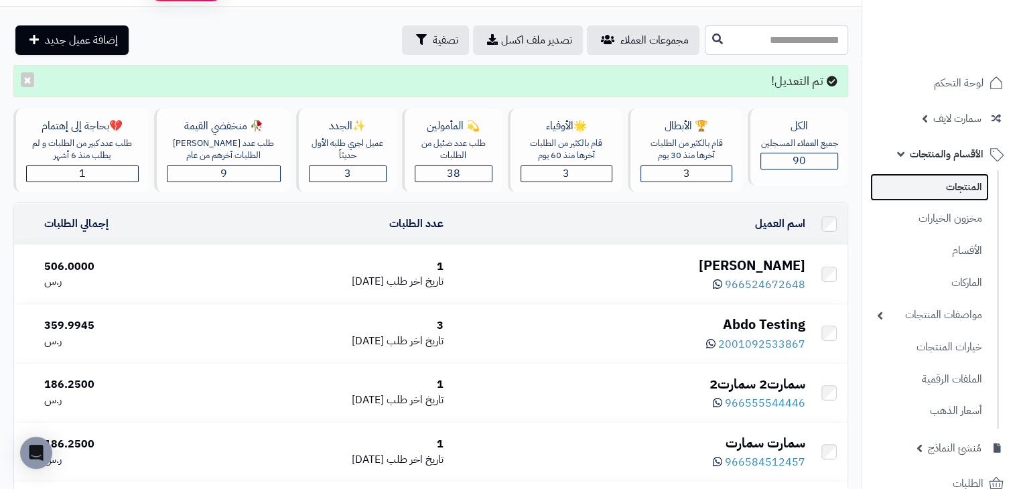  What do you see at coordinates (452, 150) in the screenshot?
I see `a: 💫 المأمولينطلب عدد ضئيل من الطلبات38` at bounding box center [452, 150].